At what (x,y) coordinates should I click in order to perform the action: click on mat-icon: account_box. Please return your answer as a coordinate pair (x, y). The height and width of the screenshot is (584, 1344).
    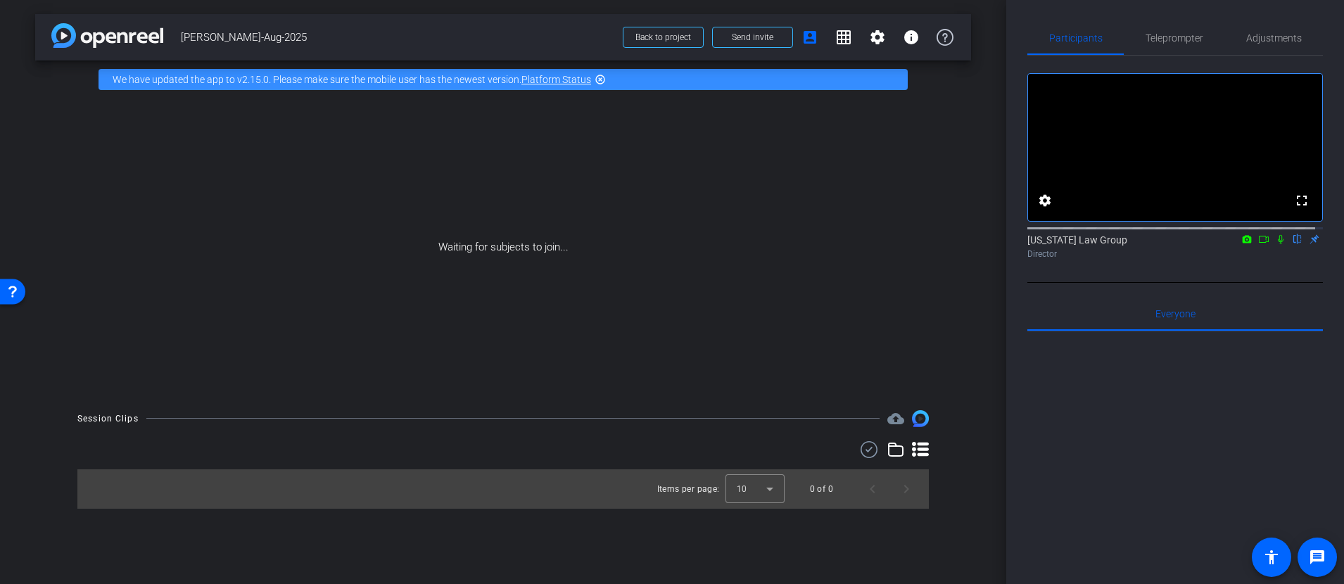
    Looking at the image, I should click on (810, 37).